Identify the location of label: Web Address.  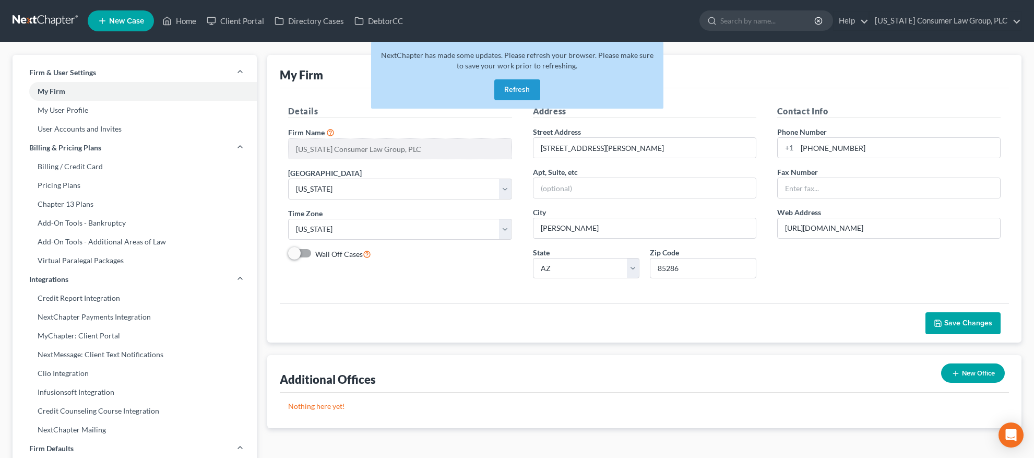
(799, 212).